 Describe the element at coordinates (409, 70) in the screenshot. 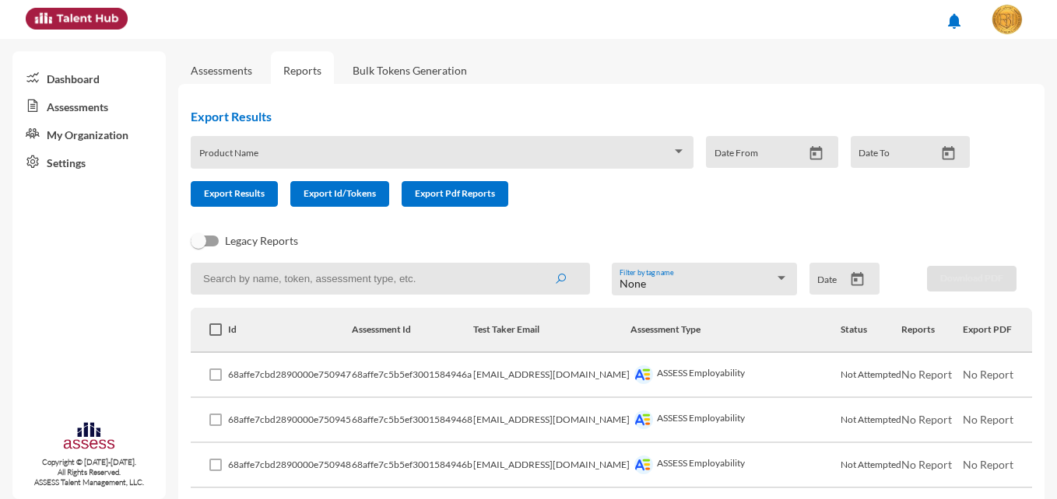

I see `a: Bulk Tokens Generation` at that location.